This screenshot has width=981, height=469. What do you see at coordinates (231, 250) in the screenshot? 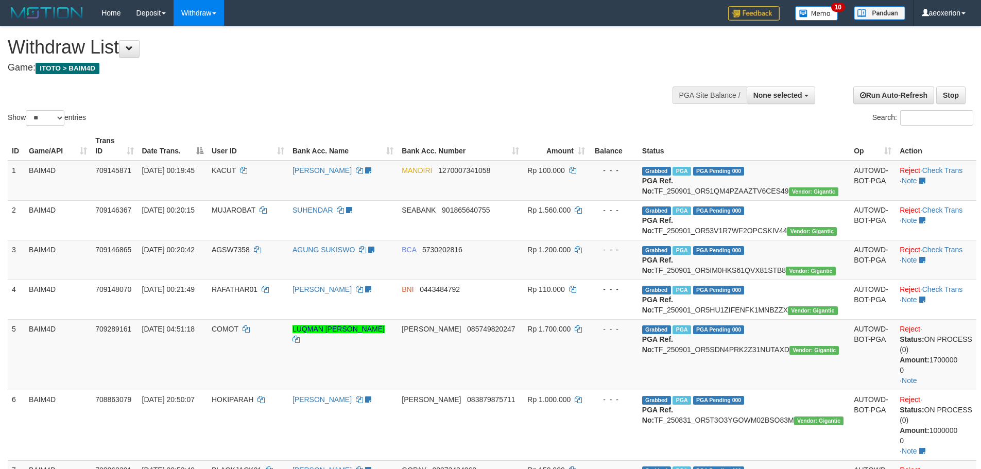
I see `span: AGSW7358` at bounding box center [231, 250].